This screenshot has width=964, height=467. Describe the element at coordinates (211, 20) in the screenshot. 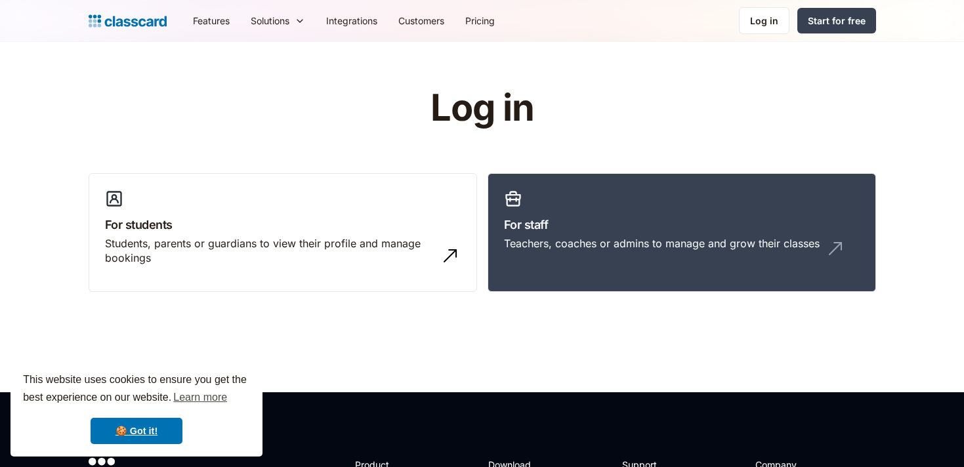

I see `a: Features` at that location.